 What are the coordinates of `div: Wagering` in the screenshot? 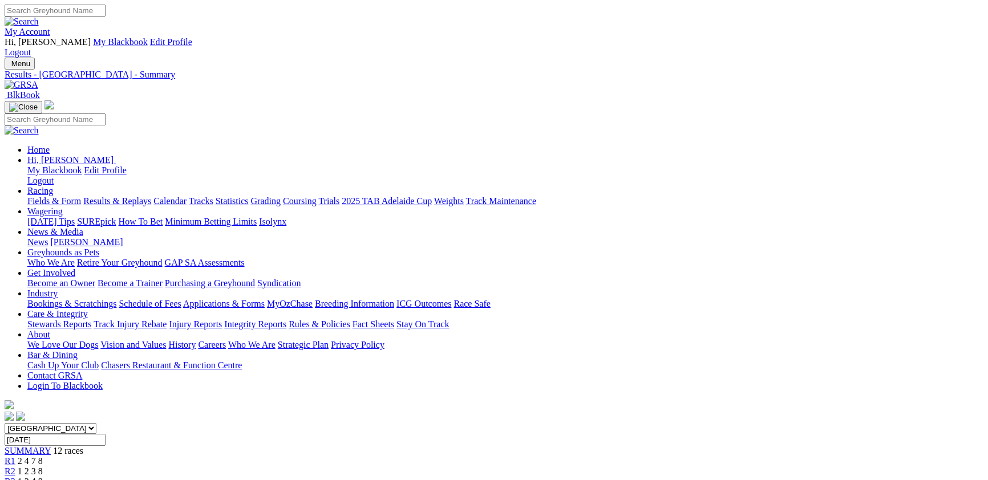 It's located at (506, 222).